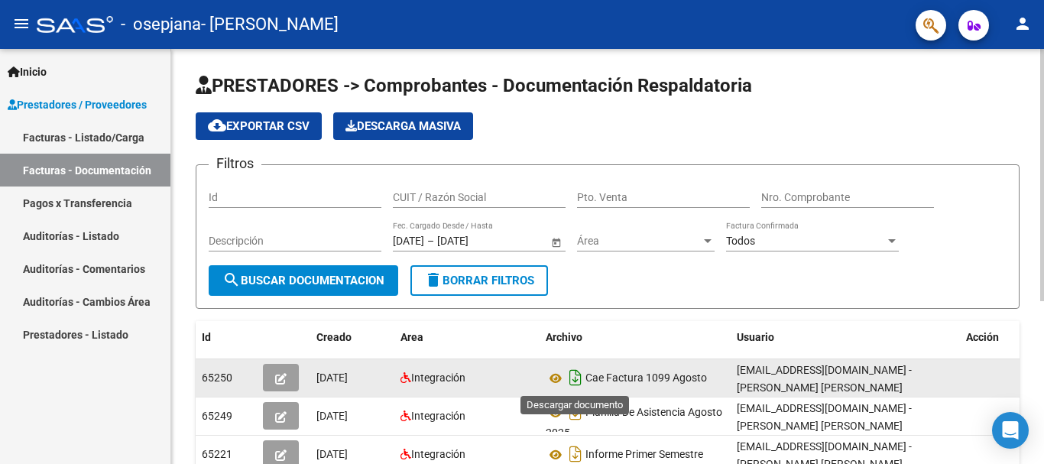  Describe the element at coordinates (408, 241) in the screenshot. I see `input: Fecha inicio` at that location.